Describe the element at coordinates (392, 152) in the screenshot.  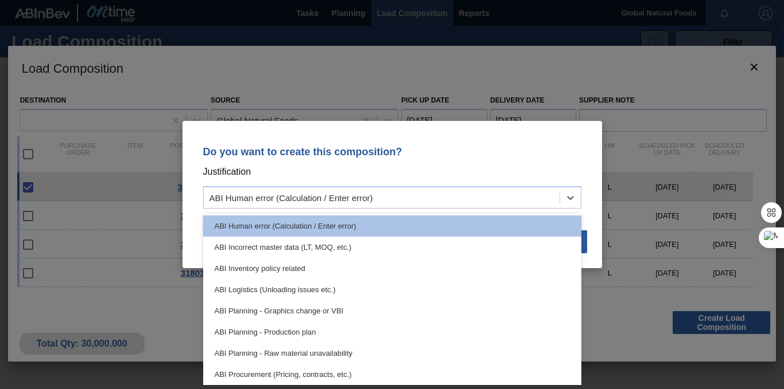
I see `p: Do you want to create this composition?` at that location.